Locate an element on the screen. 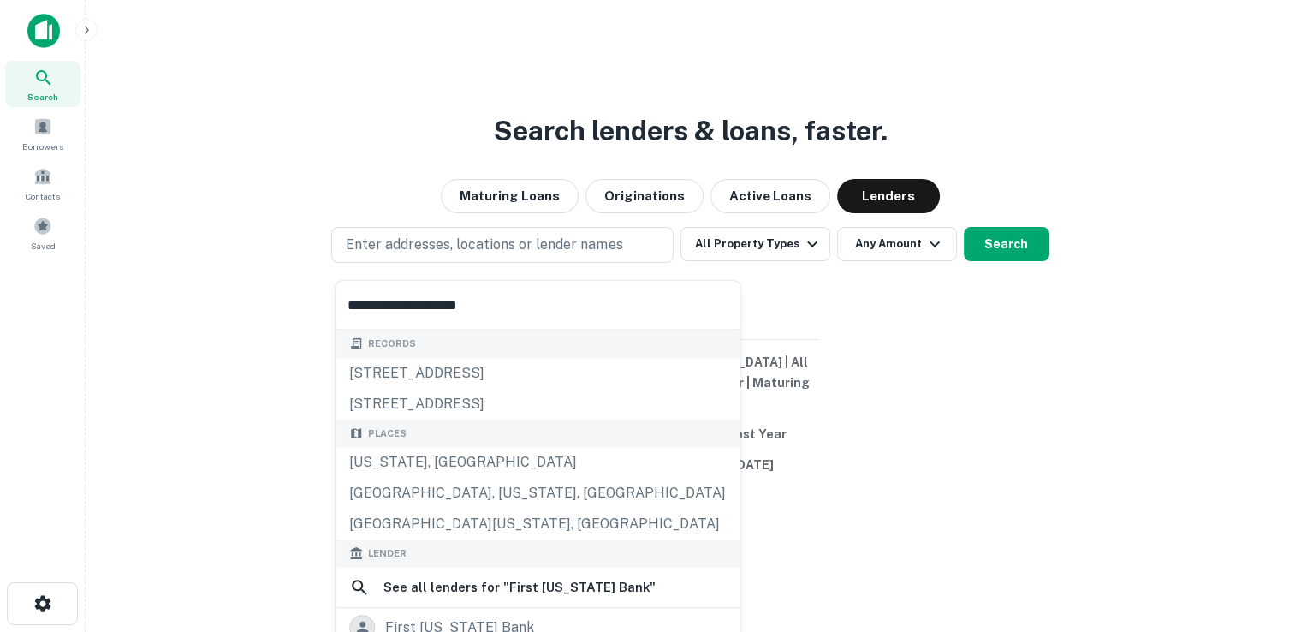 The width and height of the screenshot is (1295, 632). button: Originations is located at coordinates (644, 196).